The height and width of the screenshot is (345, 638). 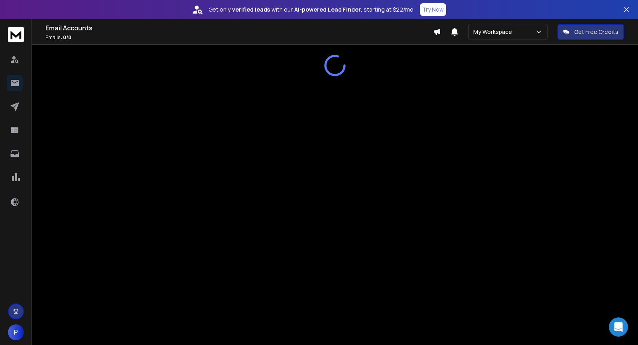 I want to click on button: Get Free Credits, so click(x=591, y=32).